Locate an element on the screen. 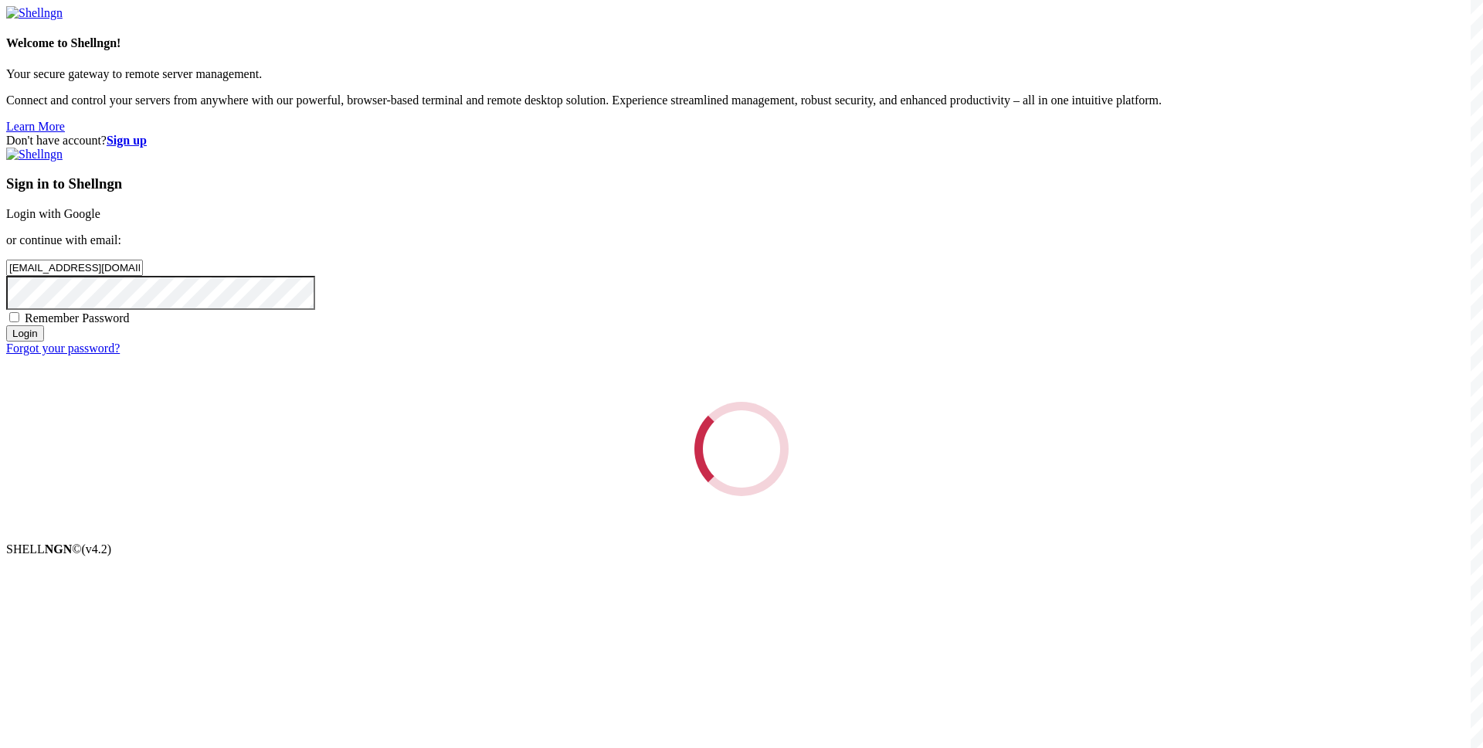 This screenshot has width=1483, height=748. span: SHELL © is located at coordinates (59, 548).